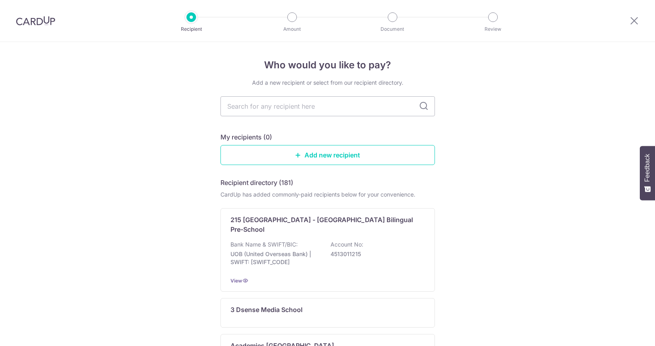  I want to click on a: Add new recipient, so click(327, 155).